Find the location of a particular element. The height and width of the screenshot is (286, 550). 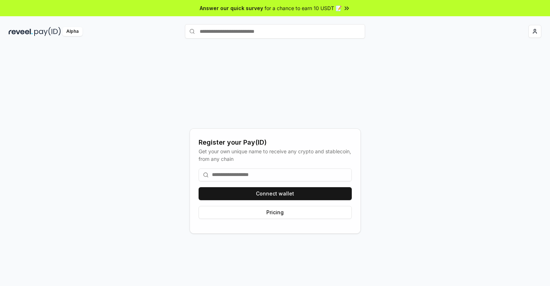

span: for a chance to earn 10 USDT 📝 is located at coordinates (303, 8).